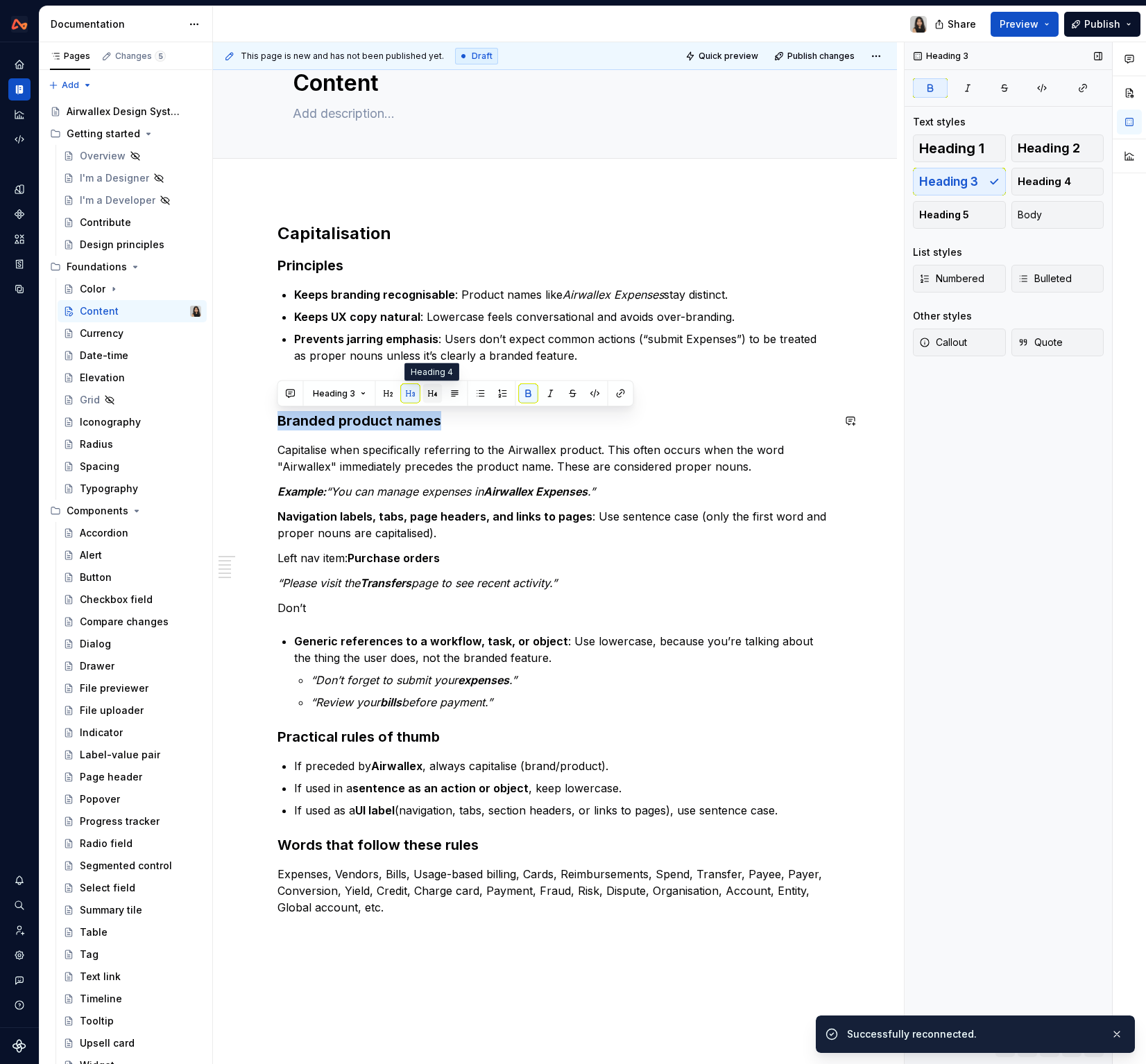 The height and width of the screenshot is (1064, 1146). What do you see at coordinates (19, 880) in the screenshot?
I see `div: Notifications` at bounding box center [19, 880].